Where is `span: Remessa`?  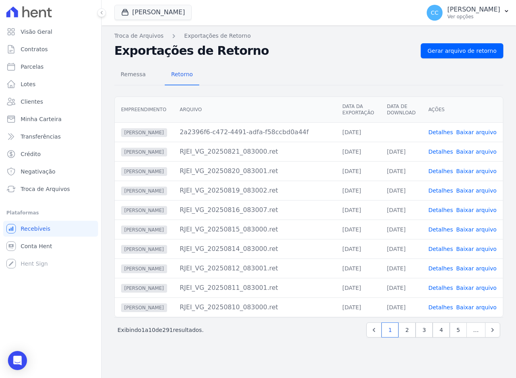
span: Remessa is located at coordinates (133, 74).